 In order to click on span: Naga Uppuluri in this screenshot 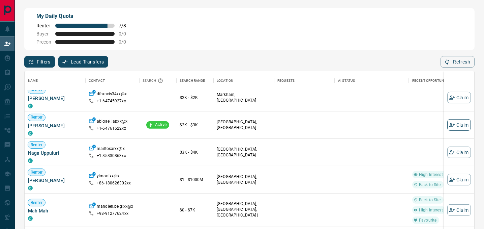, I will do `click(55, 153)`.